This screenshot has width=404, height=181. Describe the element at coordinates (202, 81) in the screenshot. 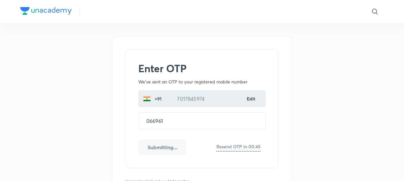

I see `p: We've sent an OTP to your registered mobile number` at that location.